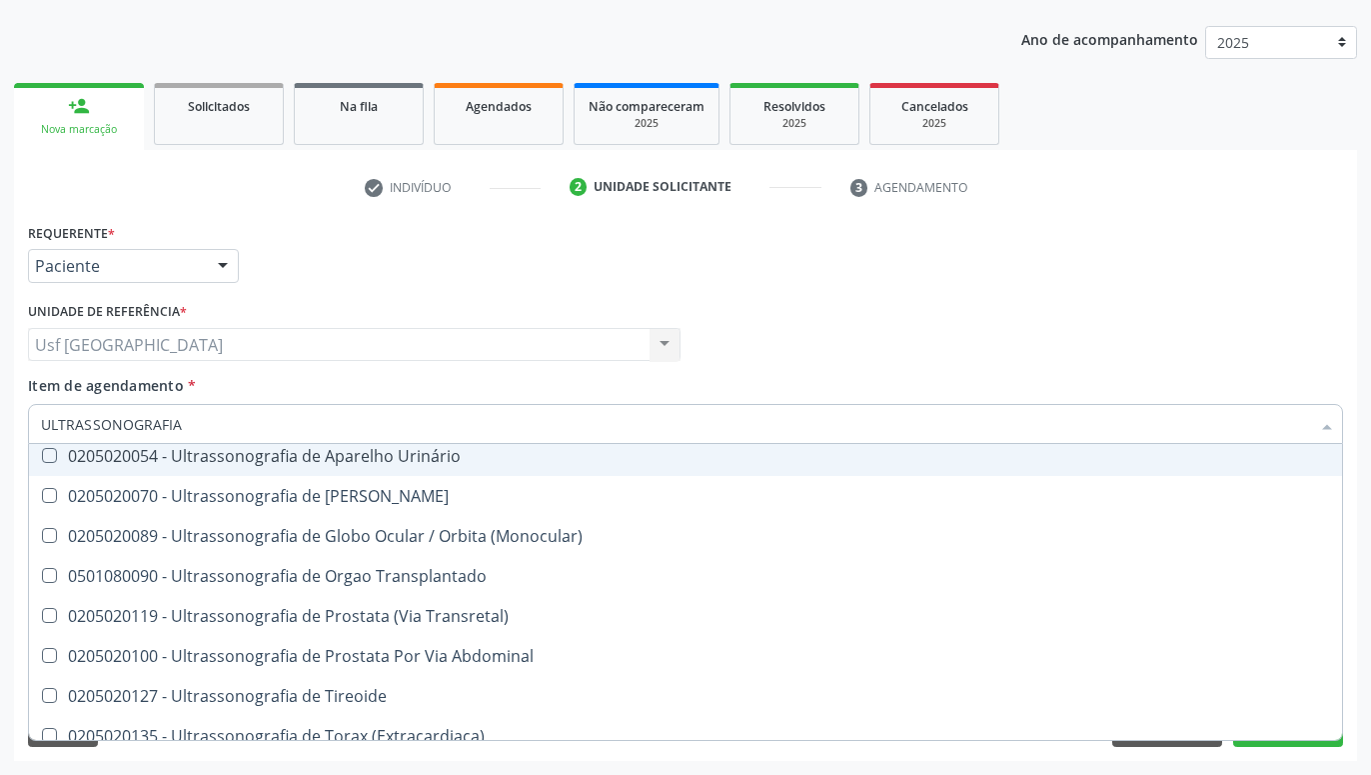 The height and width of the screenshot is (775, 1371). Describe the element at coordinates (686, 616) in the screenshot. I see `div: 0205020119 - Ultrassonografia de Prostata (Via Transretal)` at that location.